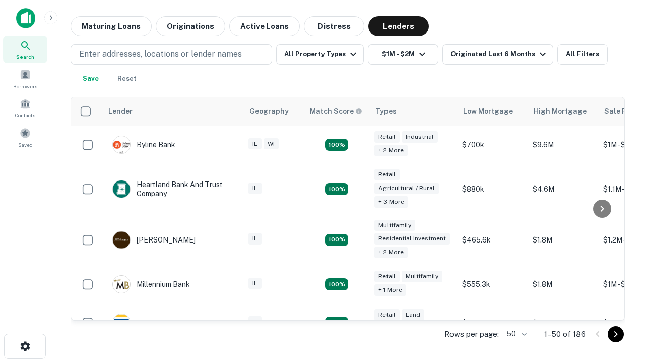 The width and height of the screenshot is (645, 363). What do you see at coordinates (563, 111) in the screenshot?
I see `th: High Mortgage` at bounding box center [563, 111].